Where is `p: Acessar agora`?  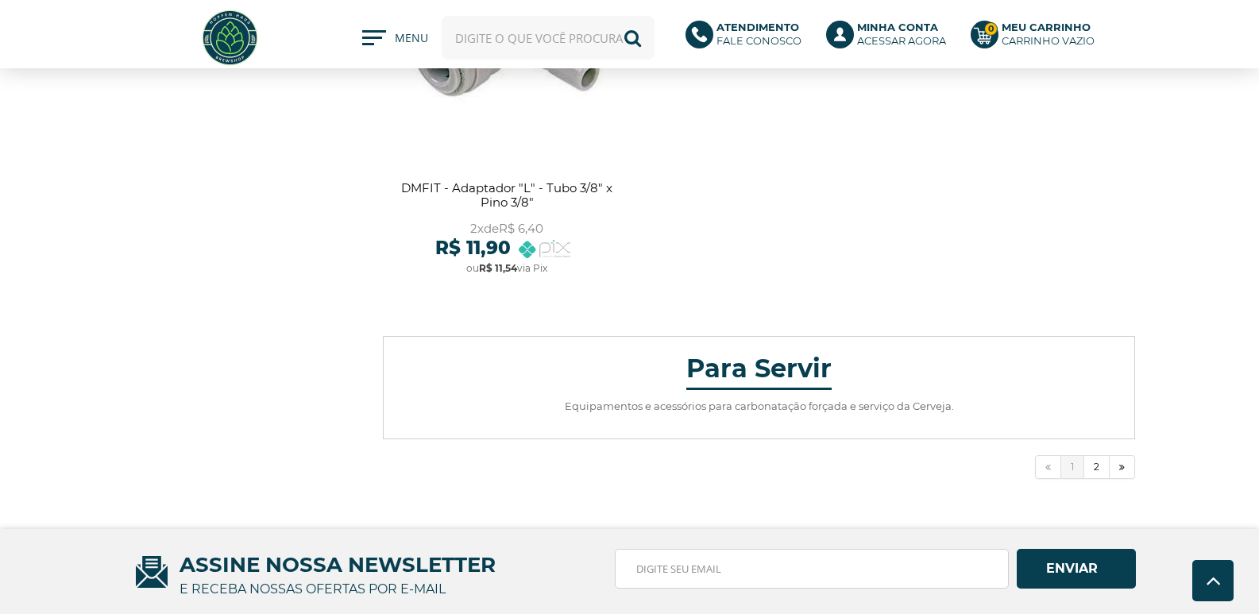
p: Acessar agora is located at coordinates (901, 34).